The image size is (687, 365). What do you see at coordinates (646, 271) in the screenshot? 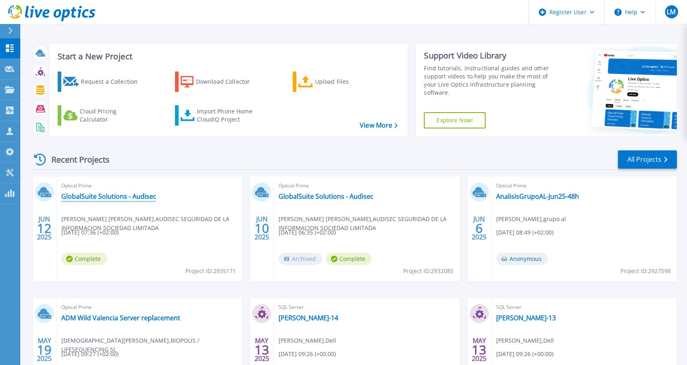
I see `span: Project ID: 2927598` at bounding box center [646, 271].